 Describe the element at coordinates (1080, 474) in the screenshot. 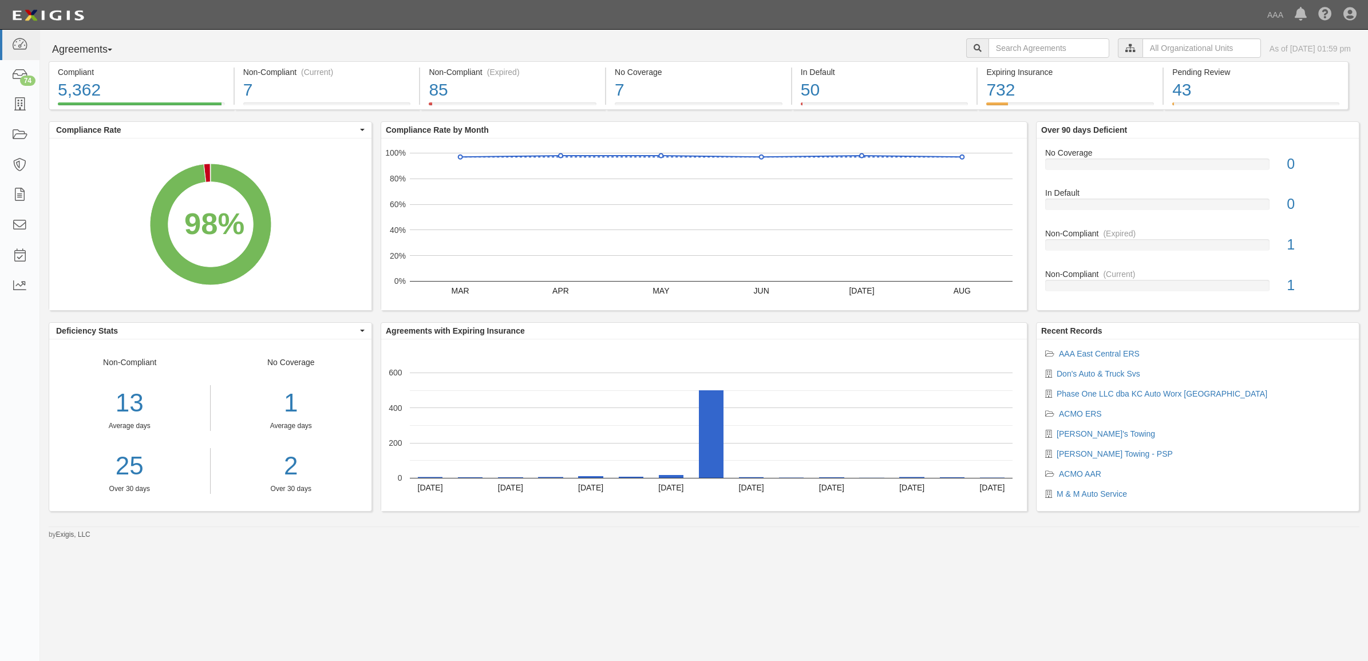

I see `a: ACMO AAR` at that location.